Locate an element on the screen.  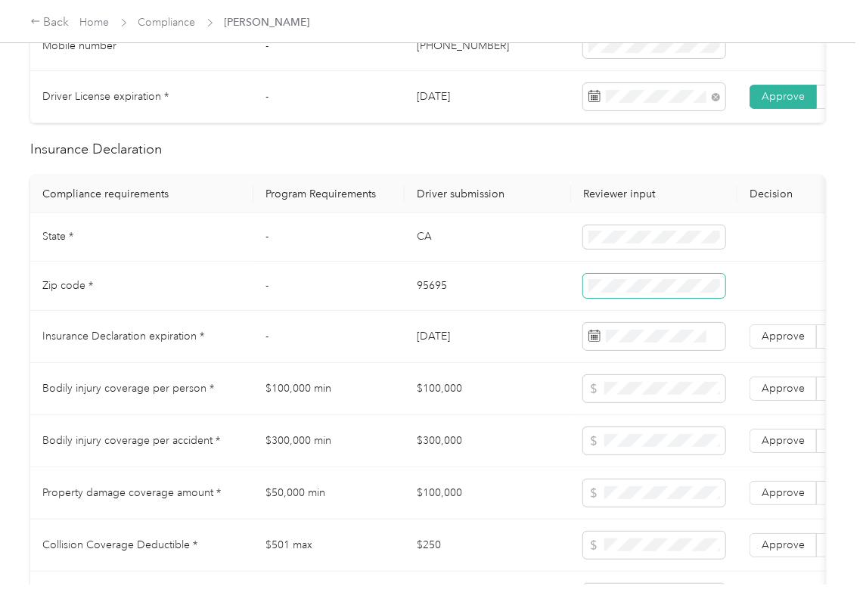
span: Insurance Declaration expiration * is located at coordinates (123, 336).